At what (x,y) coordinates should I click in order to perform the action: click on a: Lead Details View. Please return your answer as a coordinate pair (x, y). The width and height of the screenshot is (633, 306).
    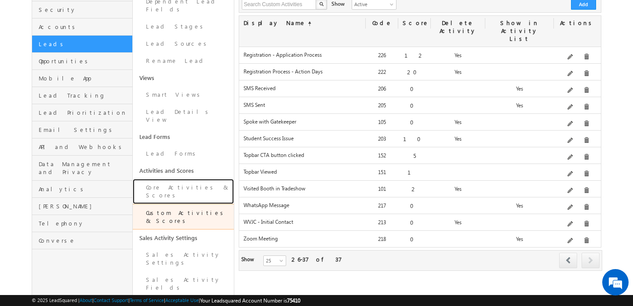
    Looking at the image, I should click on (183, 116).